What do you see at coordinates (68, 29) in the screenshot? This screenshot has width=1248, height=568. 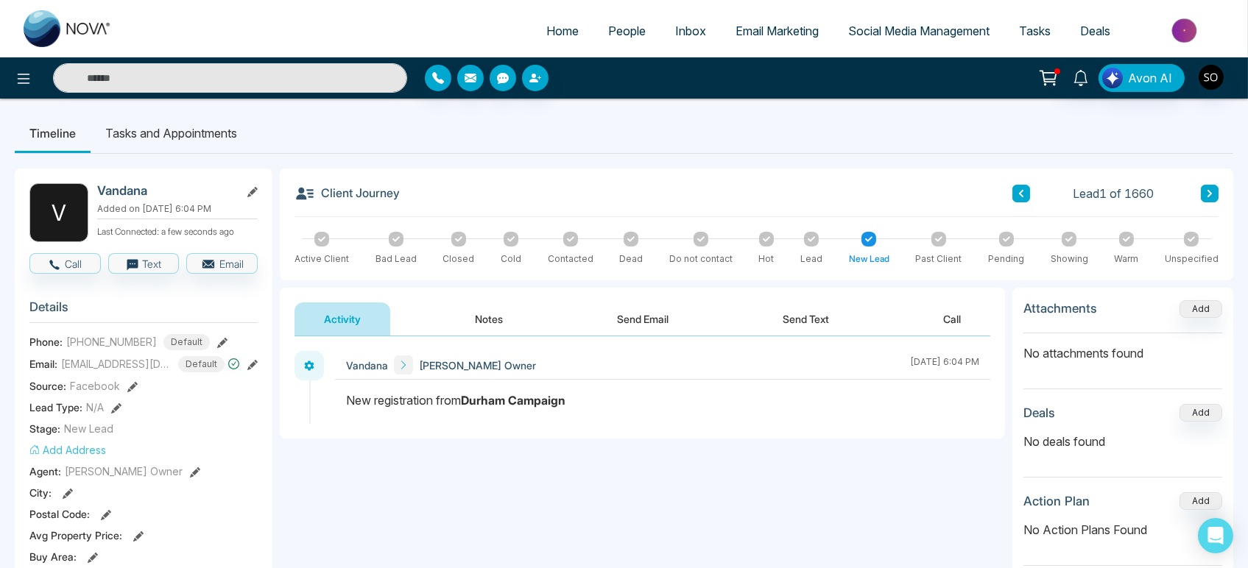 I see `img: Nova CRM Logo` at bounding box center [68, 29].